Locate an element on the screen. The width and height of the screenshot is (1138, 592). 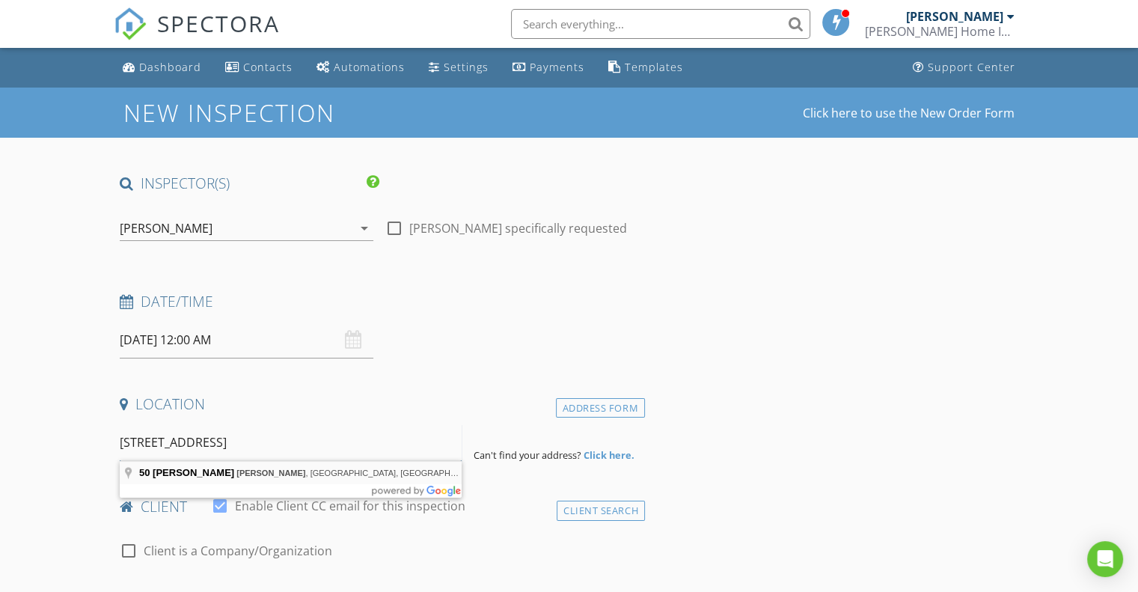
h4: INSPECTOR(S) is located at coordinates (249, 183).